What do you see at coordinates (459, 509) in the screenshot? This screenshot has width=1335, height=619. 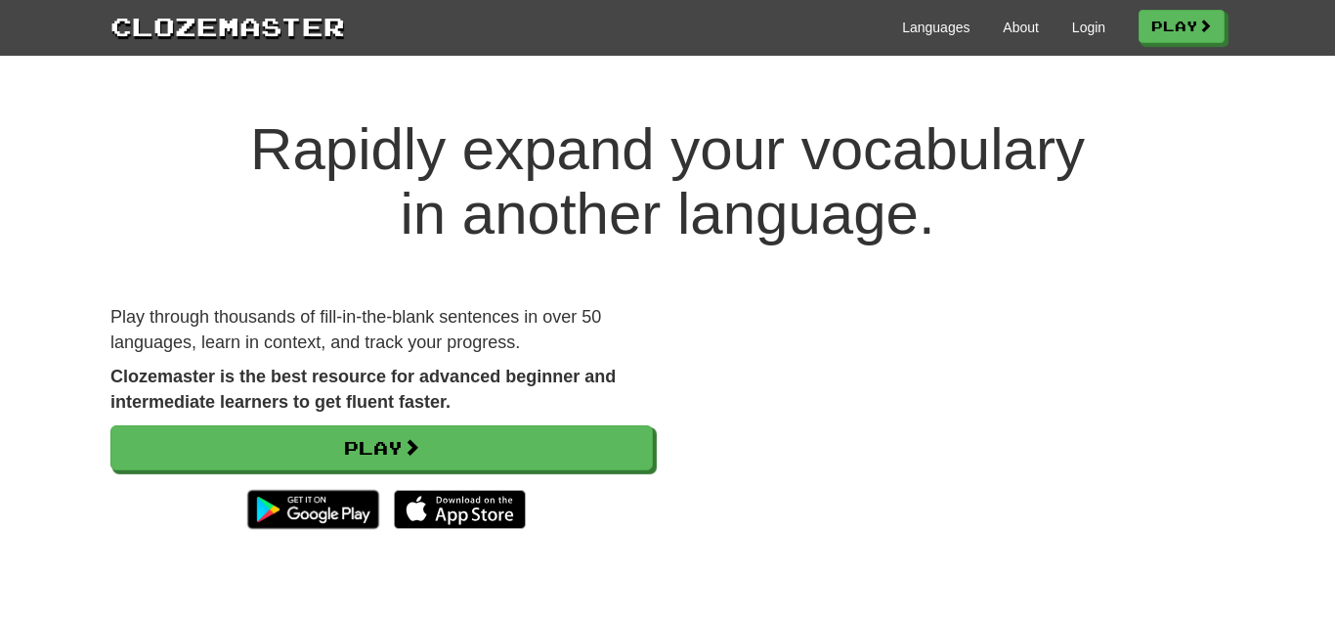 I see `img: Download_on_the_App_Store_Badge_US-UK_135x40-25178aeef6eb6b83b96f5f2d004eda3bffbb37122de64afbaef7...` at bounding box center [459, 509].